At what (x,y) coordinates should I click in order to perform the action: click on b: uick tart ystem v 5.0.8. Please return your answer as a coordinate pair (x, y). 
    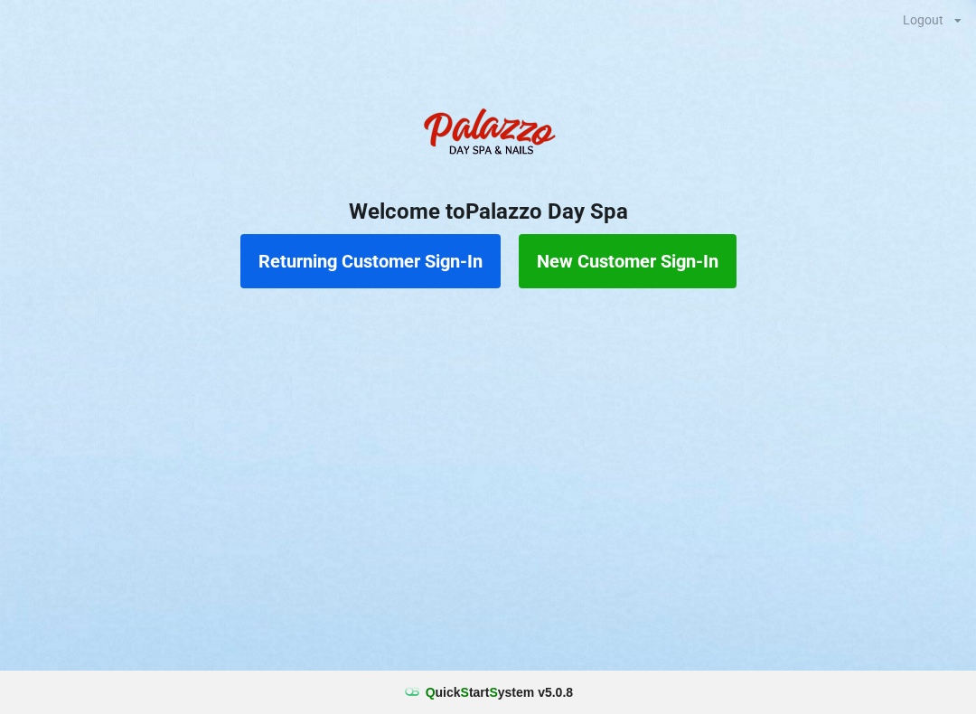
    Looking at the image, I should click on (499, 692).